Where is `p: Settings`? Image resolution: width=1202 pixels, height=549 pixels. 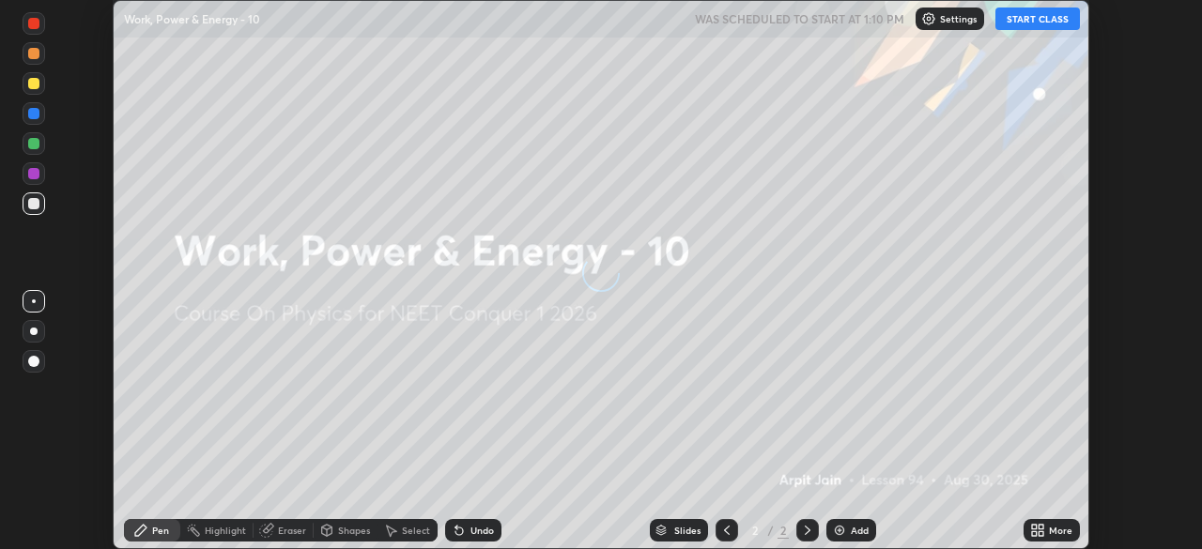 p: Settings is located at coordinates (958, 19).